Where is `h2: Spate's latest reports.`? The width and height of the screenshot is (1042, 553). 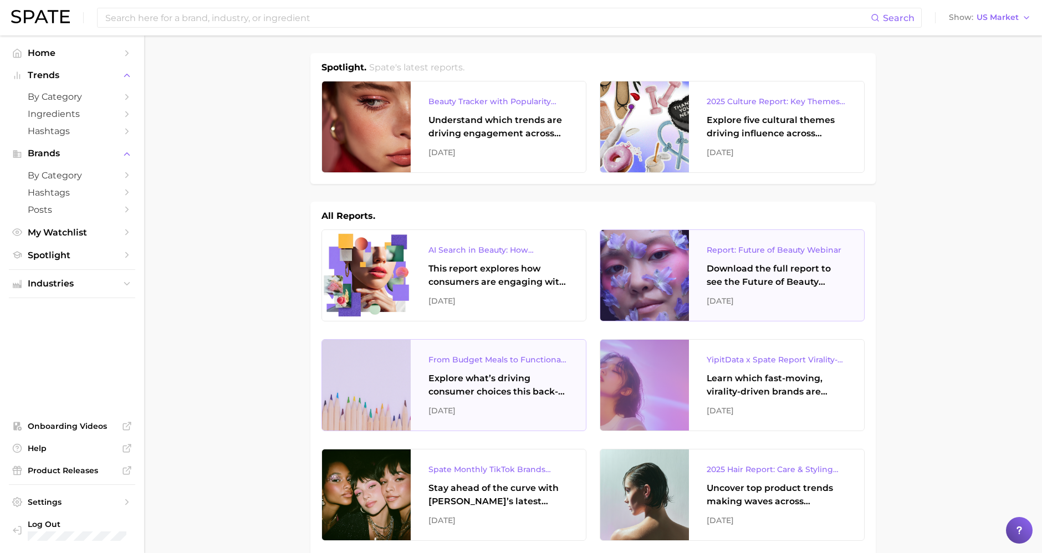
h2: Spate's latest reports. is located at coordinates (417, 68).